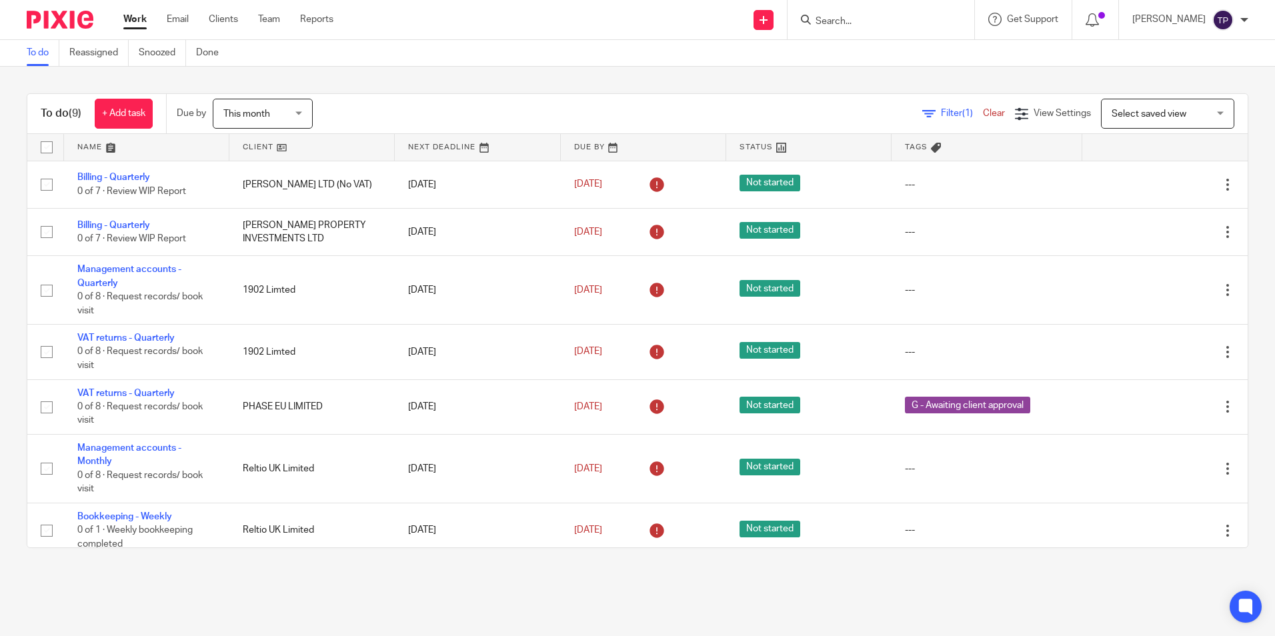 The image size is (1275, 636). I want to click on a: Reassigned, so click(99, 53).